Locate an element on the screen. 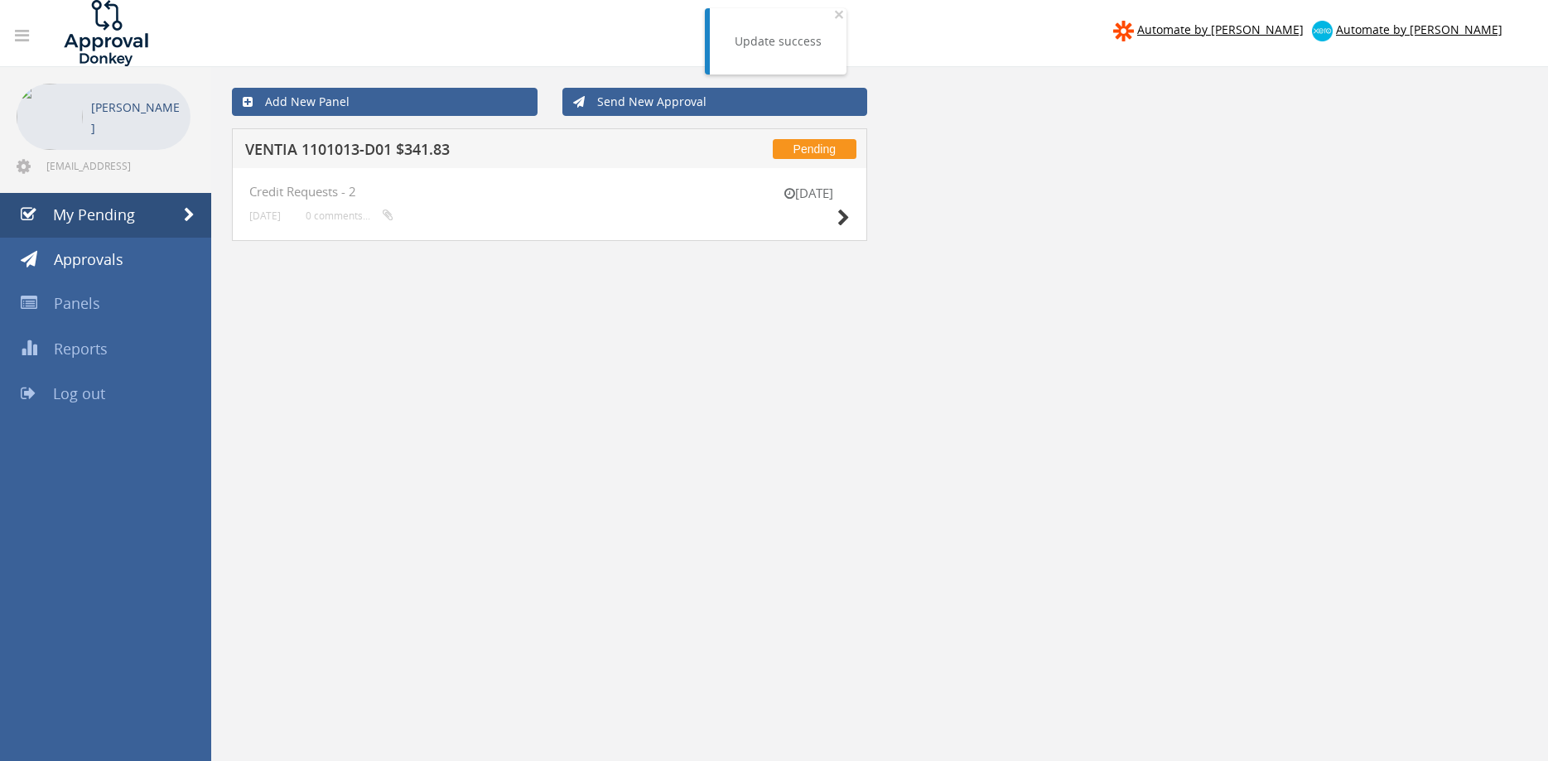 This screenshot has width=1548, height=761. small: 0 comments... is located at coordinates (350, 215).